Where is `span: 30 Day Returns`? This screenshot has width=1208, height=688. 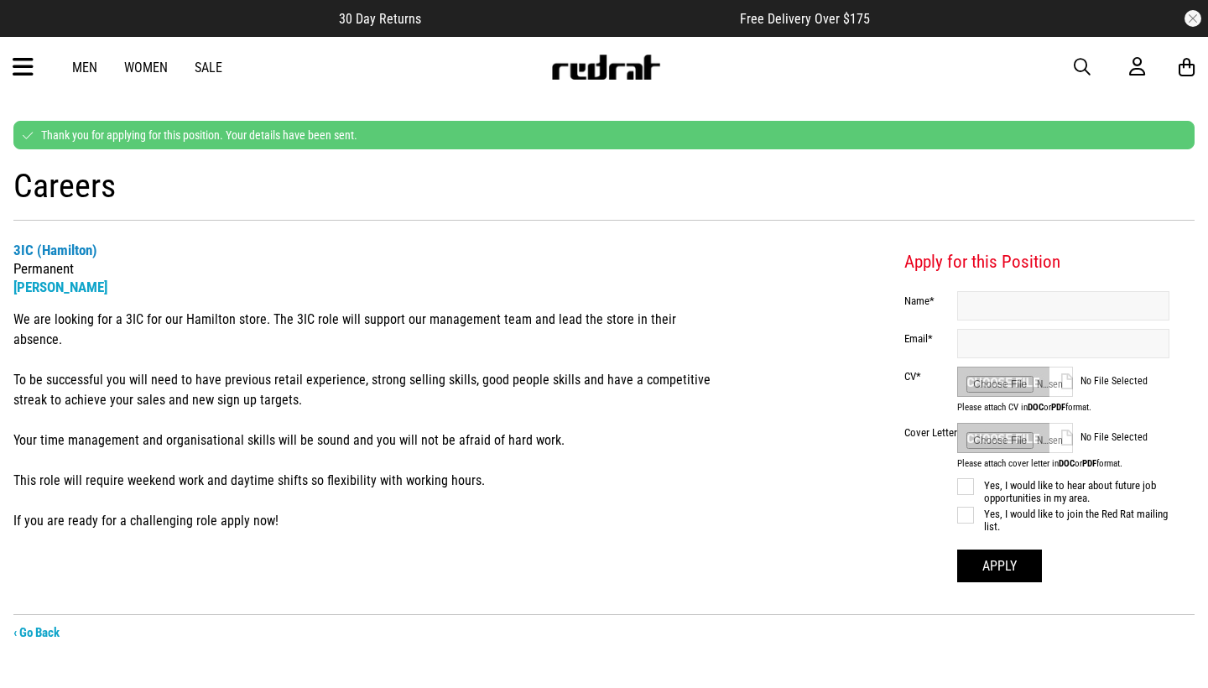
span: 30 Day Returns is located at coordinates (380, 18).